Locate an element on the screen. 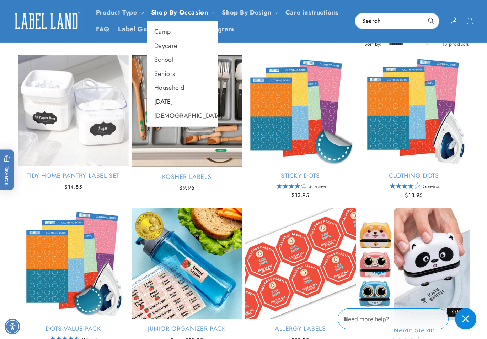  a: FAQ is located at coordinates (103, 29).